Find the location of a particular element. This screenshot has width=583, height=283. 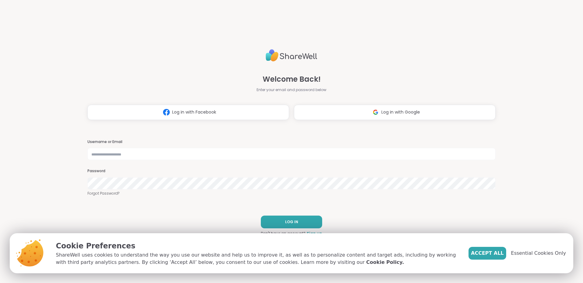

a: Sign up is located at coordinates (314, 233).